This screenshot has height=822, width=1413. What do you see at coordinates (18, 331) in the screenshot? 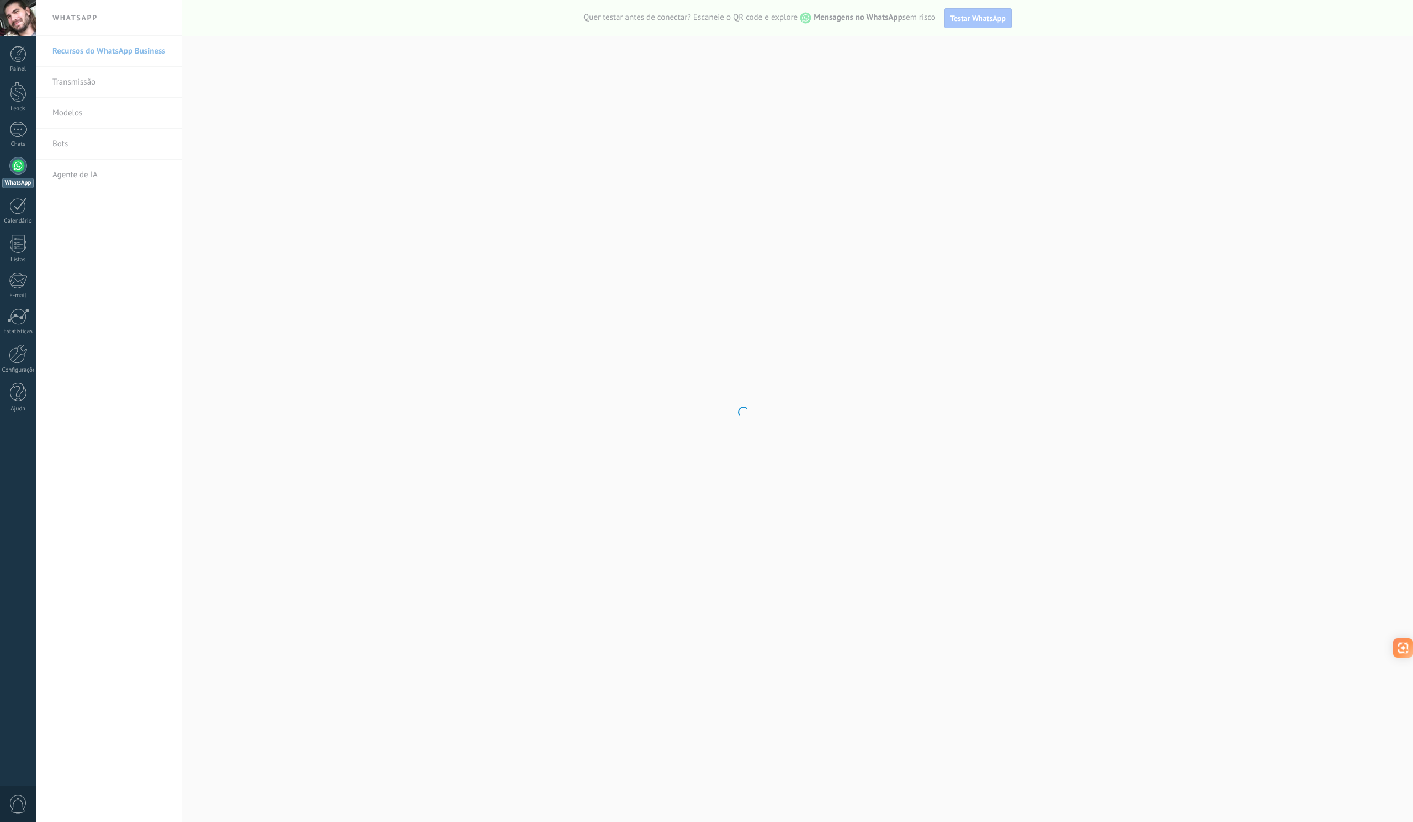
I see `div: Estatísticas` at bounding box center [18, 331].